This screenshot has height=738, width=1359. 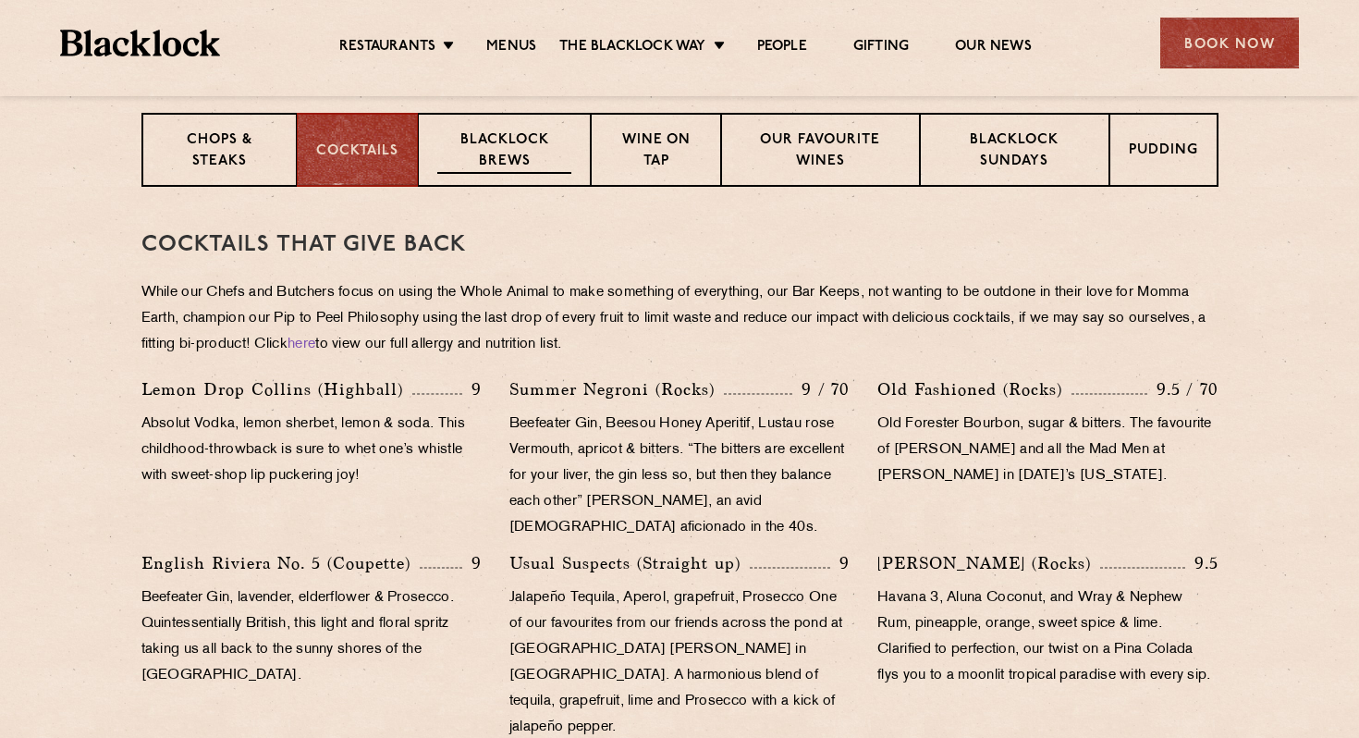 I want to click on p: Beefeater Gin, Beesou Honey Aperitif, Lustau rose Vermouth, apricot & bitters. “The bitters are e..., so click(x=680, y=476).